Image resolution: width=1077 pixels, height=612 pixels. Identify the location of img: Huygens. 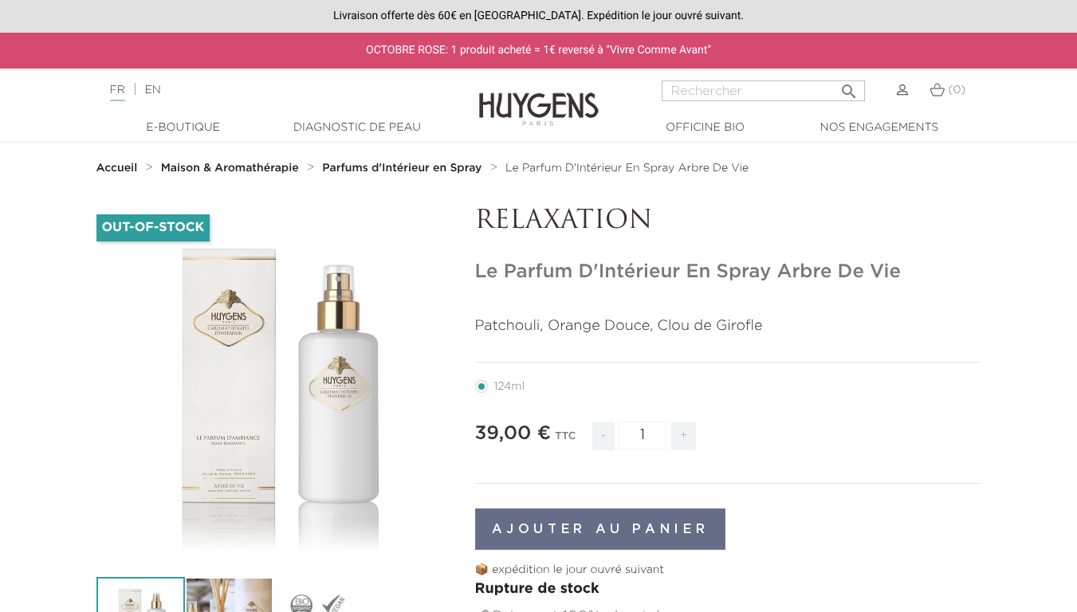
(539, 97).